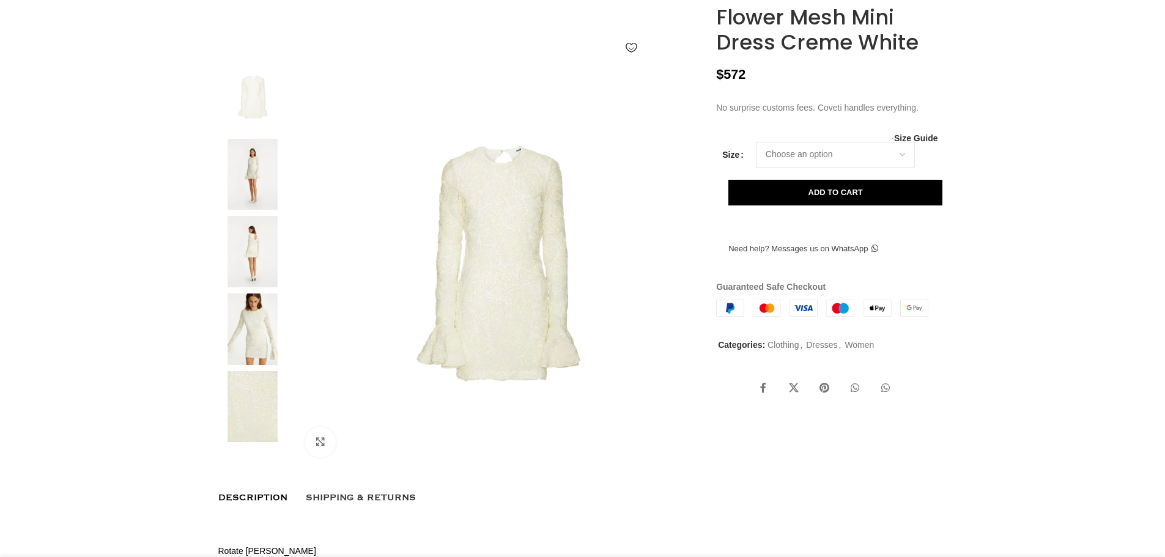 The image size is (1165, 557). Describe the element at coordinates (859, 345) in the screenshot. I see `a: Women` at that location.